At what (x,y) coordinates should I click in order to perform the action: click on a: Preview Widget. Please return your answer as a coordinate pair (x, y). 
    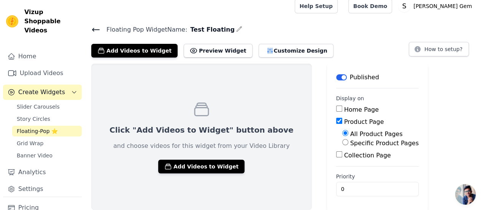
    Looking at the image, I should click on (218, 51).